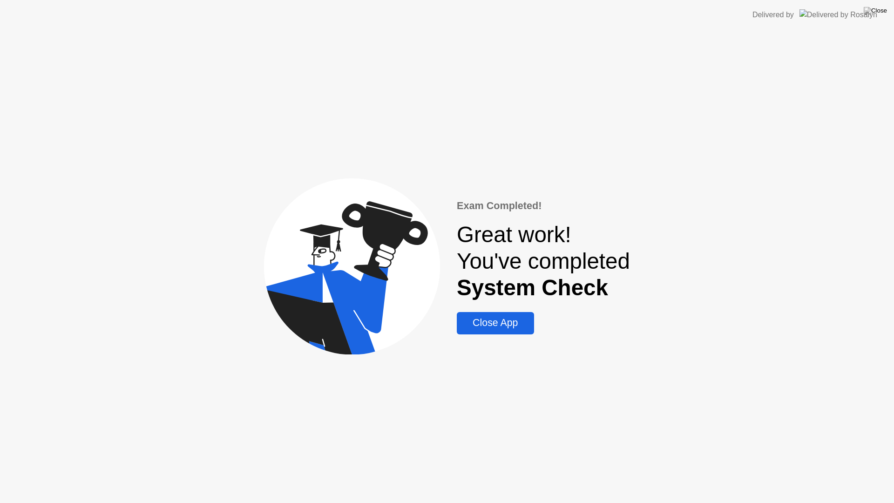 This screenshot has width=894, height=503. What do you see at coordinates (532, 287) in the screenshot?
I see `b: System Check` at bounding box center [532, 287].